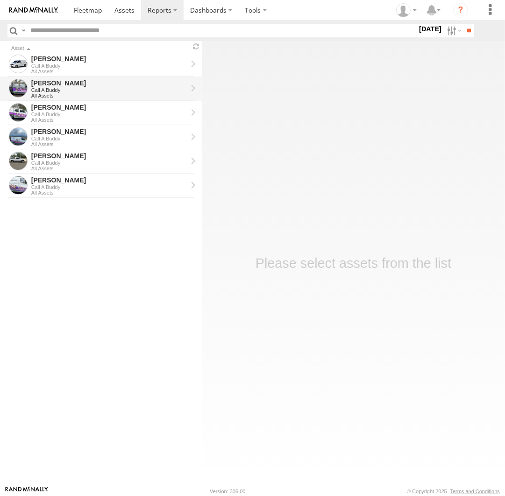 This screenshot has width=505, height=496. Describe the element at coordinates (227, 492) in the screenshot. I see `div: Version: 306.00` at that location.